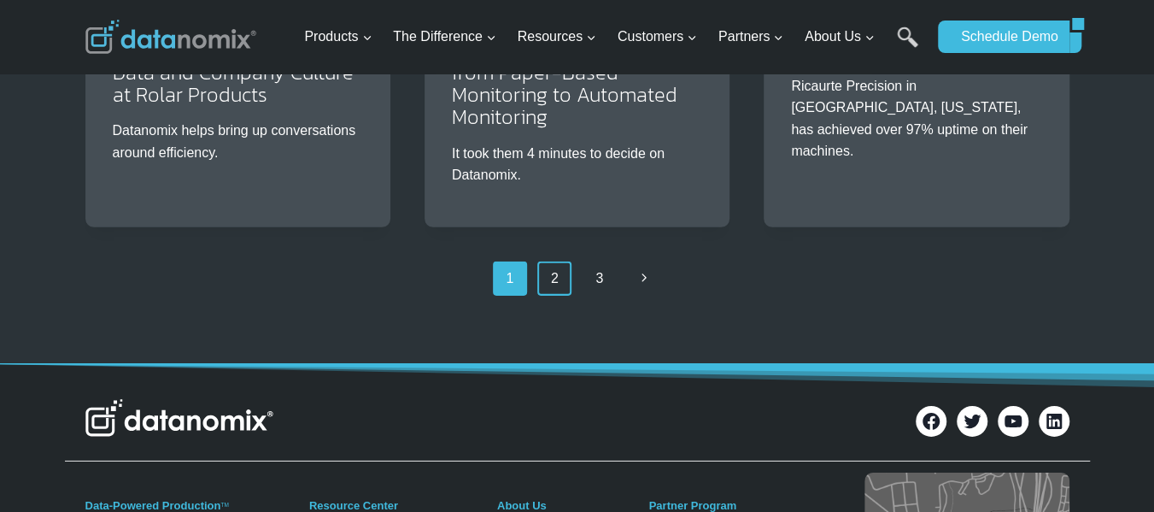 Image resolution: width=1154 pixels, height=512 pixels. What do you see at coordinates (444, 37) in the screenshot?
I see `span: The Difference` at bounding box center [444, 37].